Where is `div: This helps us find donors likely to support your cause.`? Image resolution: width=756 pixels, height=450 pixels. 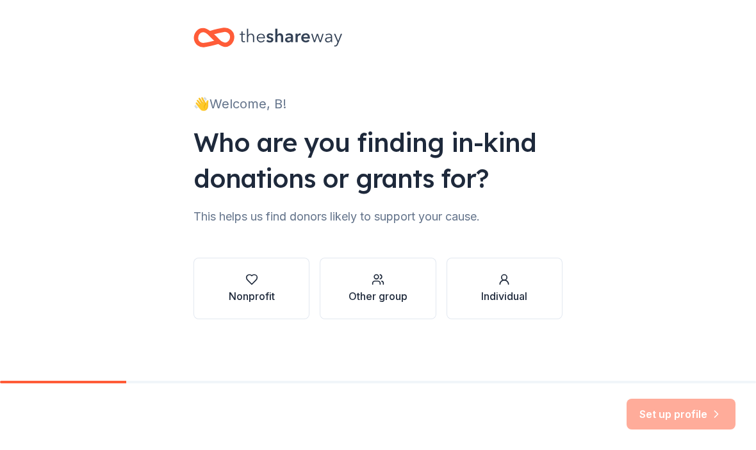
div: This helps us find donors likely to support your cause. is located at coordinates (378, 217).